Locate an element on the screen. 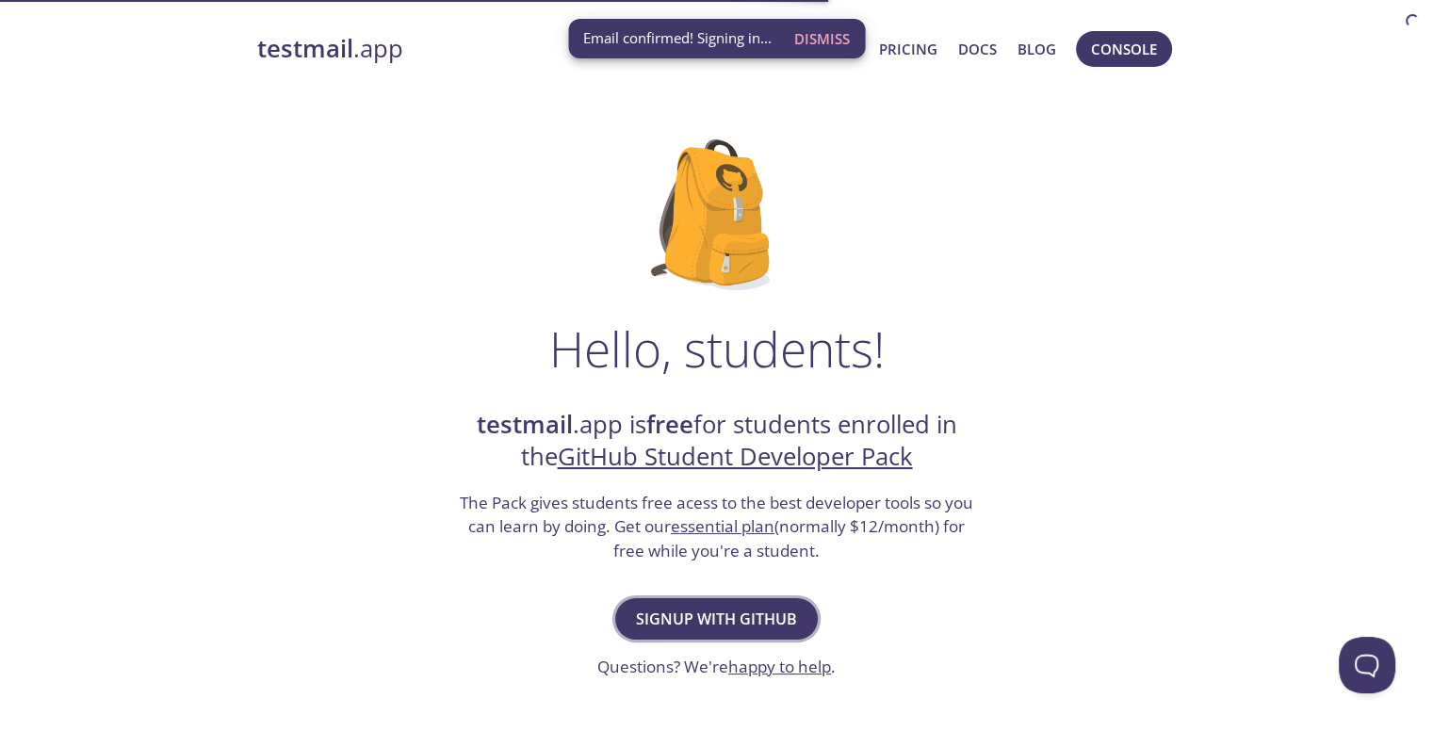  img: github-student-backpack.png is located at coordinates (716, 215).